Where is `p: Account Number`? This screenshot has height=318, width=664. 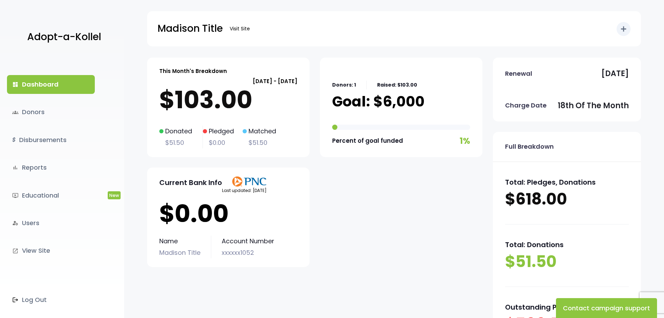
p: Account Number is located at coordinates (248, 241).